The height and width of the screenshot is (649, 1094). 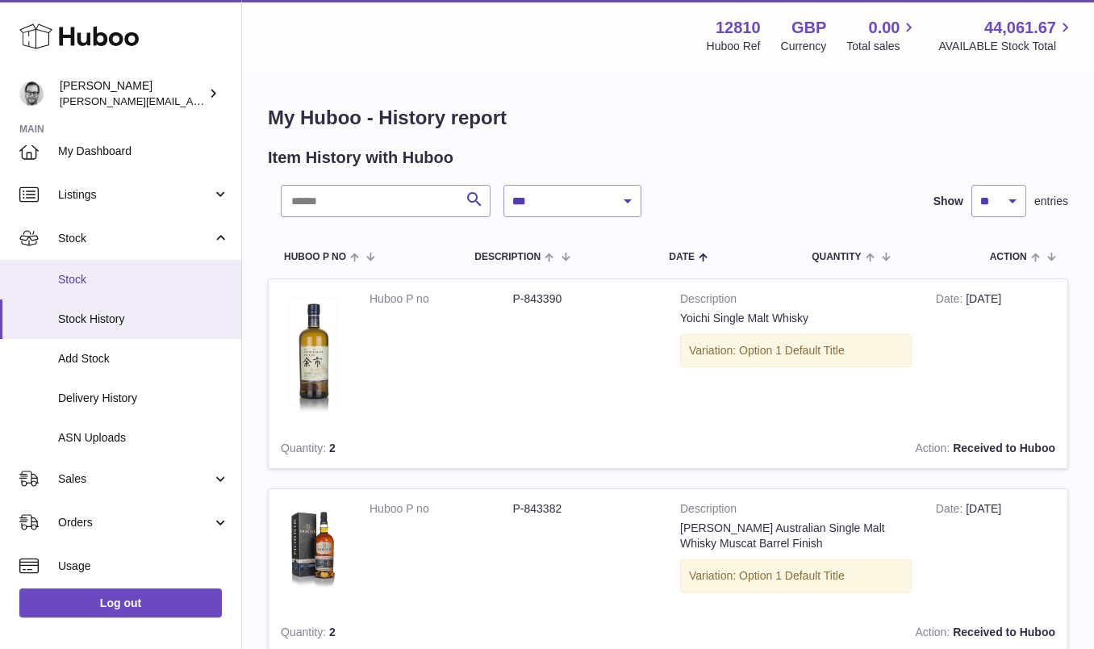 I want to click on h1: My Huboo - History report, so click(x=668, y=118).